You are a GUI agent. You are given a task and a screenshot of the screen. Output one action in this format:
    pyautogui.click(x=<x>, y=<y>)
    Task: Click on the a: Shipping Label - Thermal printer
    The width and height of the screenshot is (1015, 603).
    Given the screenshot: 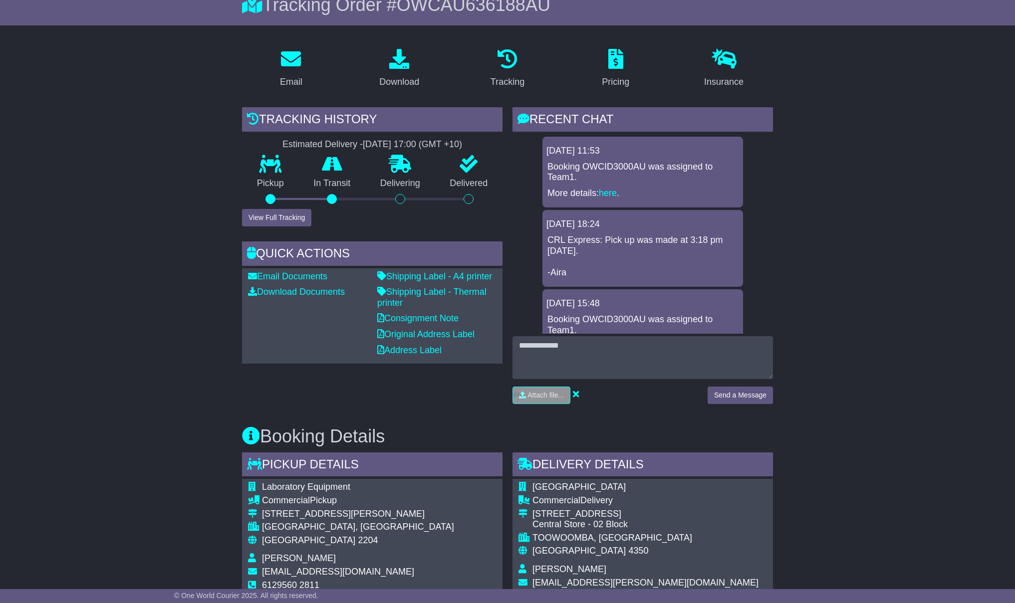 What is the action you would take?
    pyautogui.click(x=432, y=297)
    